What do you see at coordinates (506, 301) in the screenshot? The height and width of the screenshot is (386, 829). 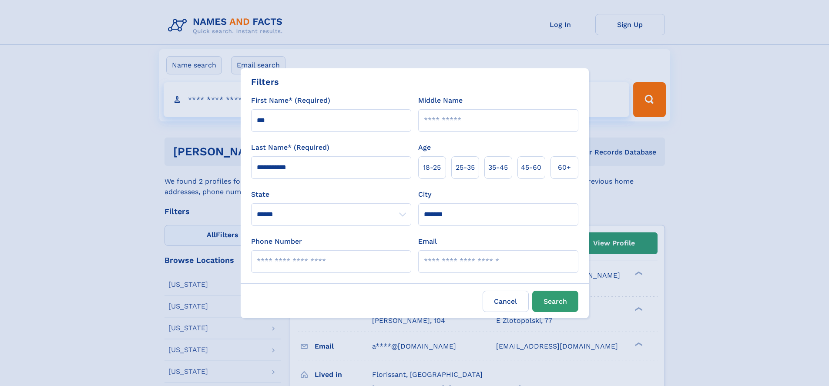 I see `label: Cancel` at bounding box center [506, 301].